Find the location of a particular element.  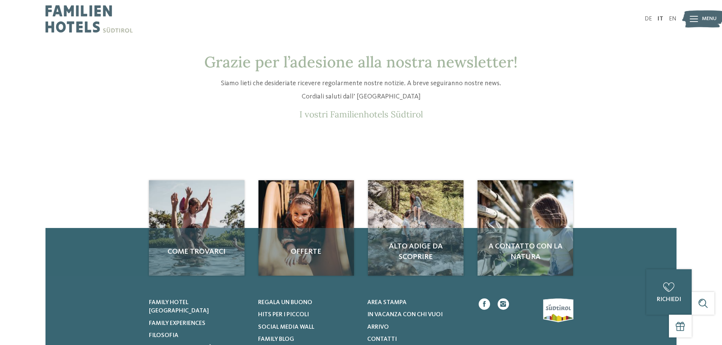

span: Grazie per l’adesione alla nostra newsletter! is located at coordinates (361, 62).